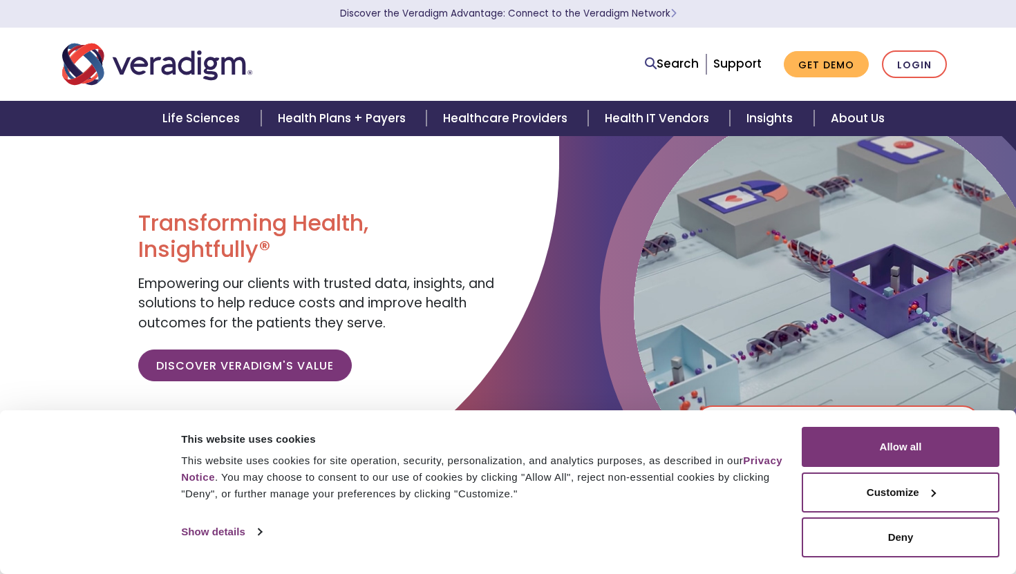 Image resolution: width=1016 pixels, height=574 pixels. Describe the element at coordinates (318, 236) in the screenshot. I see `h1: Transforming Health, Insightfully®` at that location.